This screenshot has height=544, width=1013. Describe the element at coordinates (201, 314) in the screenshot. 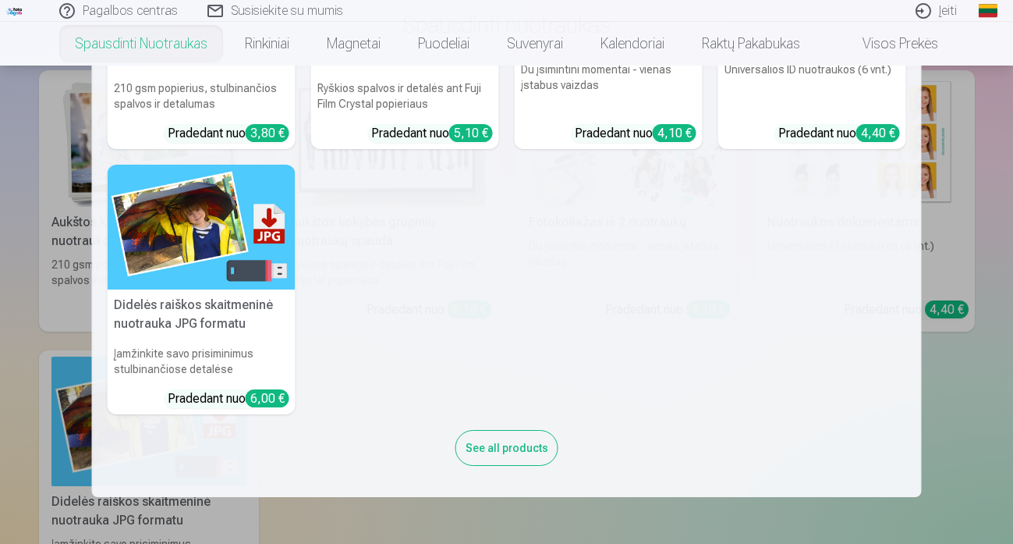

I see `h5: Didelės raiškos skaitmeninė nuotrauka JPG formatu` at that location.